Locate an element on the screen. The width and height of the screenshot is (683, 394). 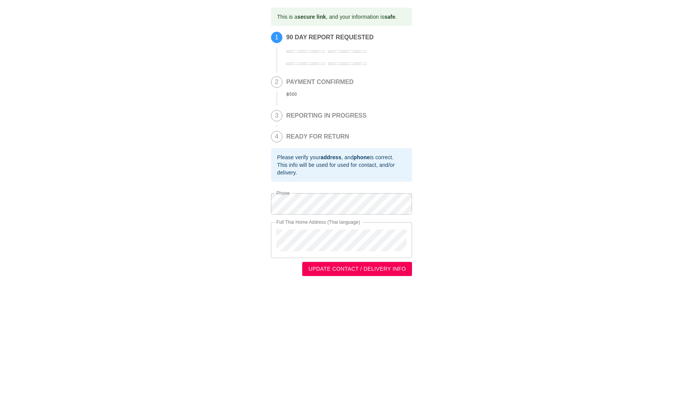
span: 3 is located at coordinates (277, 116).